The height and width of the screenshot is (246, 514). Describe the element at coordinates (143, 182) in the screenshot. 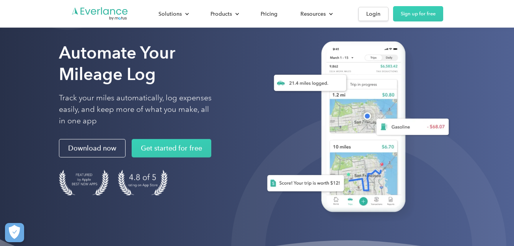

I see `img: 4.9 out of 5 stars on the app store` at that location.